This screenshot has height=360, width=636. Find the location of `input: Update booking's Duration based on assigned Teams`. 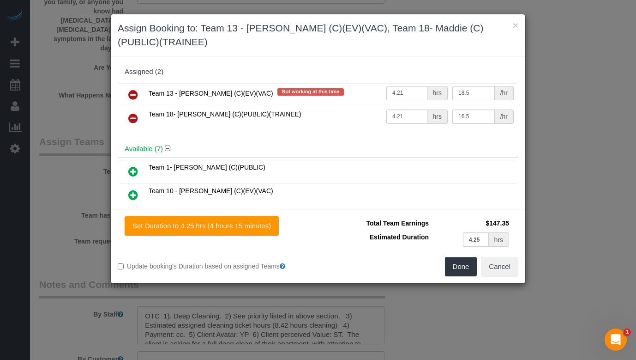

input: Update booking's Duration based on assigned Teams is located at coordinates (121, 266).